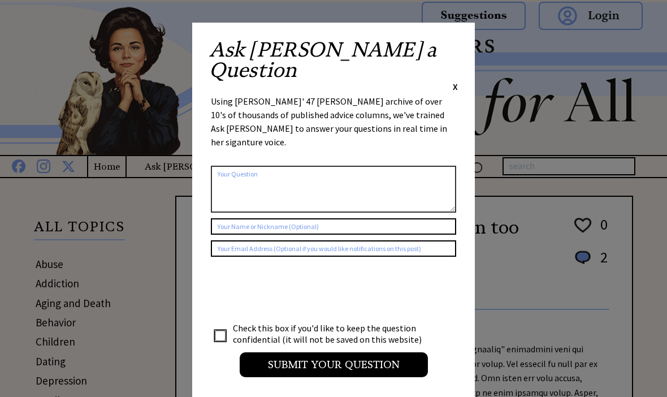 This screenshot has height=397, width=667. I want to click on input: Your Name or Nickname (Optional), so click(334, 226).